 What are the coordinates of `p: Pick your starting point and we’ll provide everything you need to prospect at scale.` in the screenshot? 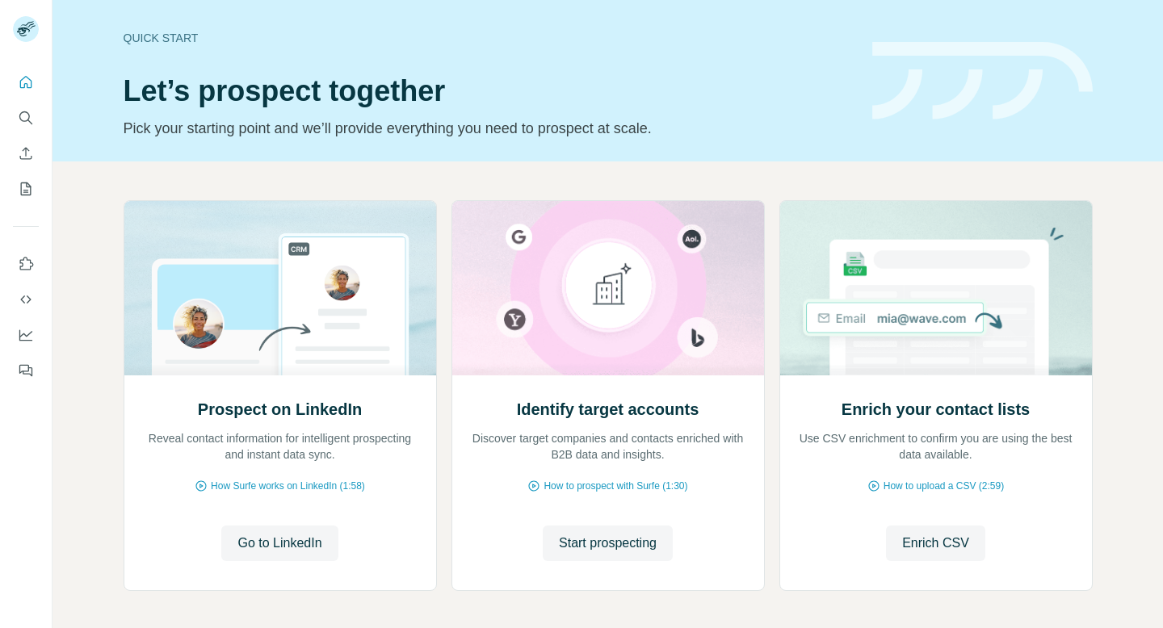 It's located at (488, 128).